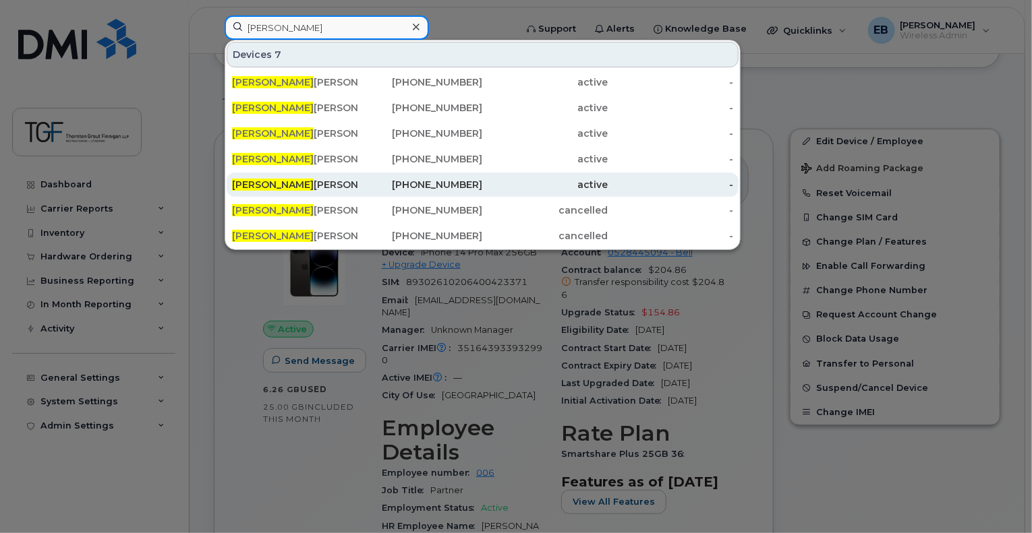 This screenshot has height=533, width=1032. I want to click on span: 7, so click(278, 55).